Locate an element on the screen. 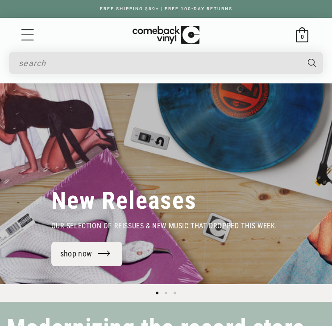 This screenshot has height=326, width=332. img: ComebackVinyl.com is located at coordinates (166, 35).